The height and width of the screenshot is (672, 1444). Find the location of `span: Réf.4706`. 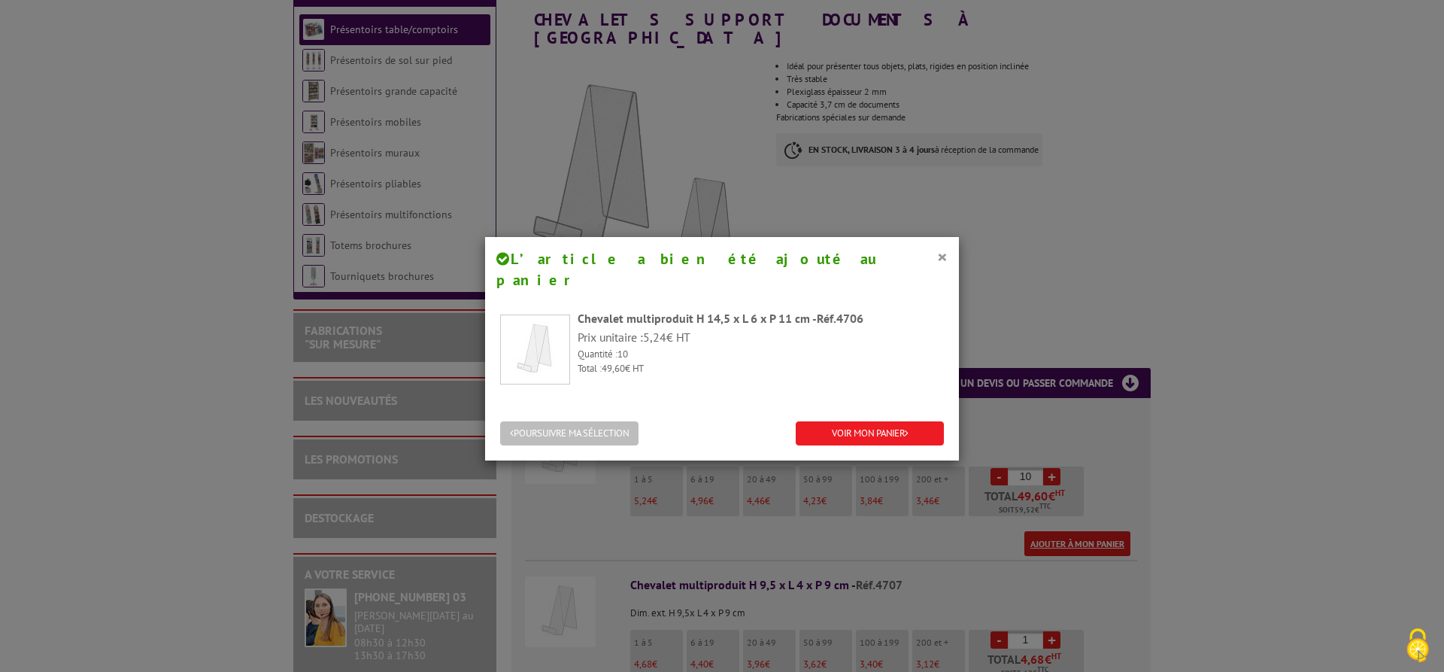

span: Réf.4706 is located at coordinates (840, 318).